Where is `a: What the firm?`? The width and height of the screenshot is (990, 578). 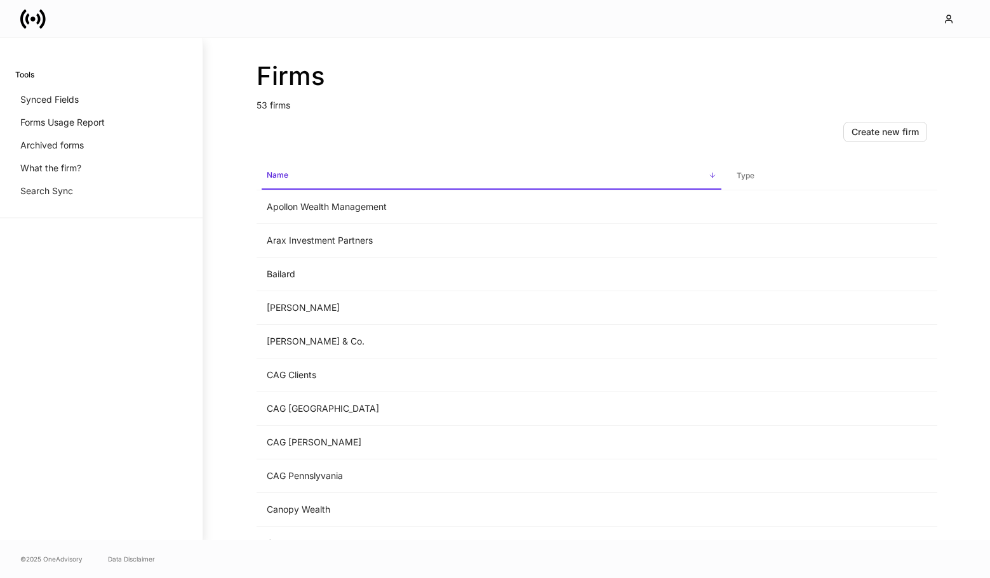 a: What the firm? is located at coordinates (101, 168).